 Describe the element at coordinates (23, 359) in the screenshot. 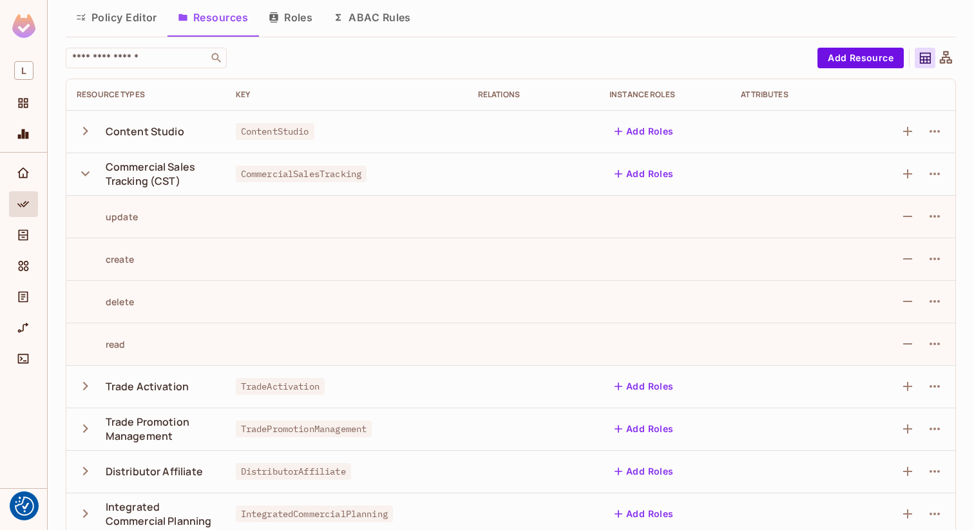

I see `div: Connect` at that location.